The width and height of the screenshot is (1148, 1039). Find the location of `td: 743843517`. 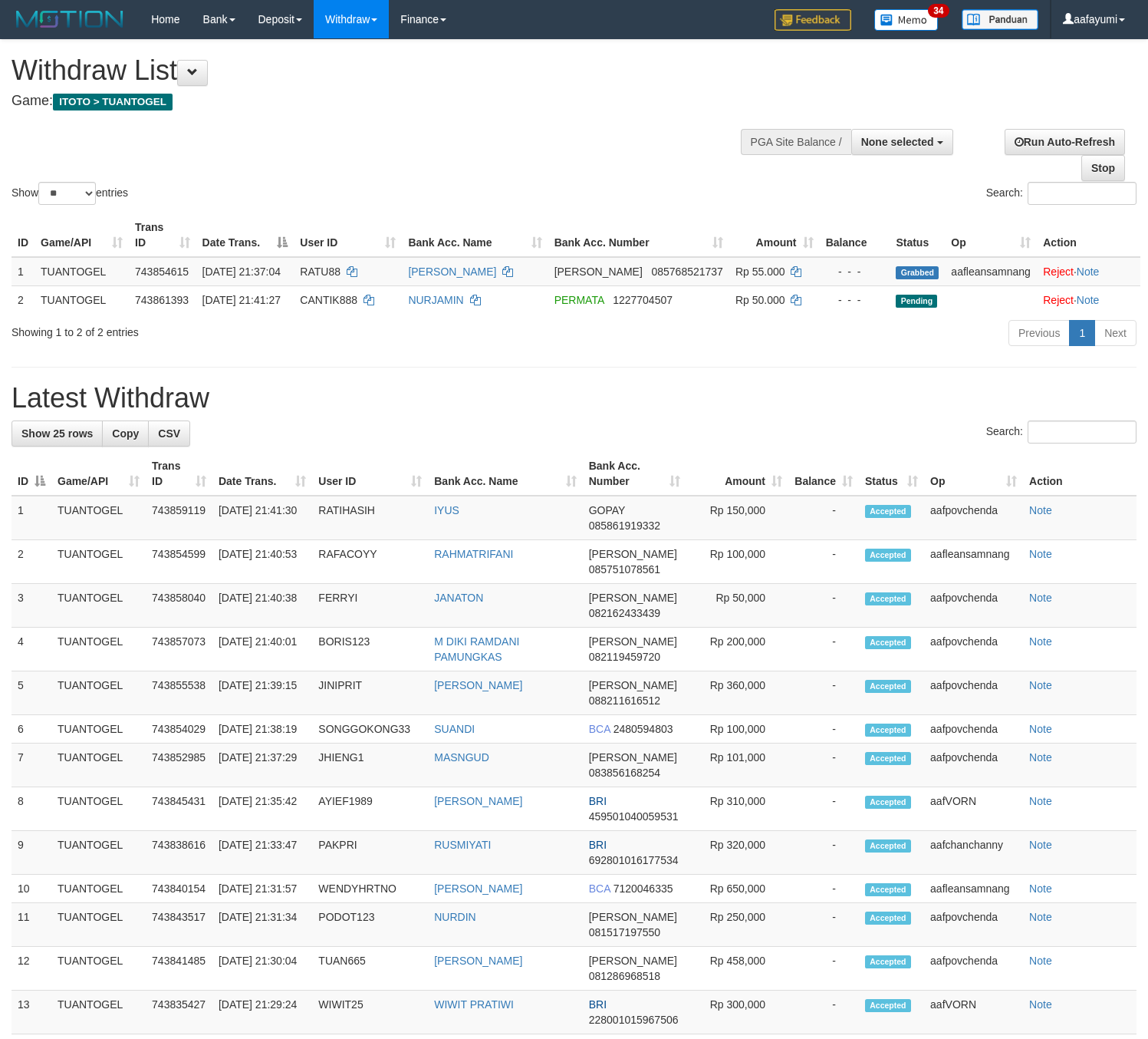

td: 743843517 is located at coordinates (179, 925).